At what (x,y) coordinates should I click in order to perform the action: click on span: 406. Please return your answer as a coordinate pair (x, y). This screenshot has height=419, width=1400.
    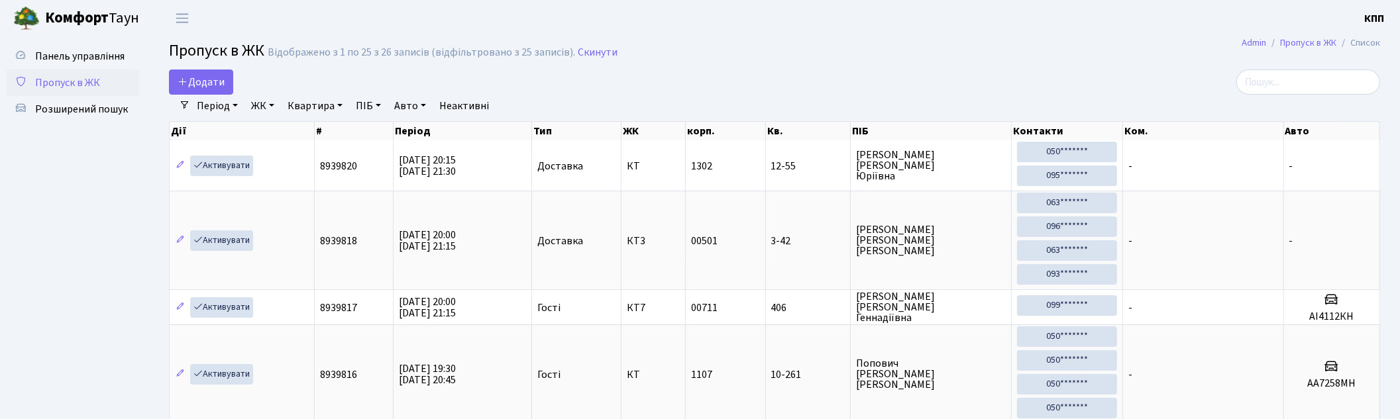
    Looking at the image, I should click on (808, 308).